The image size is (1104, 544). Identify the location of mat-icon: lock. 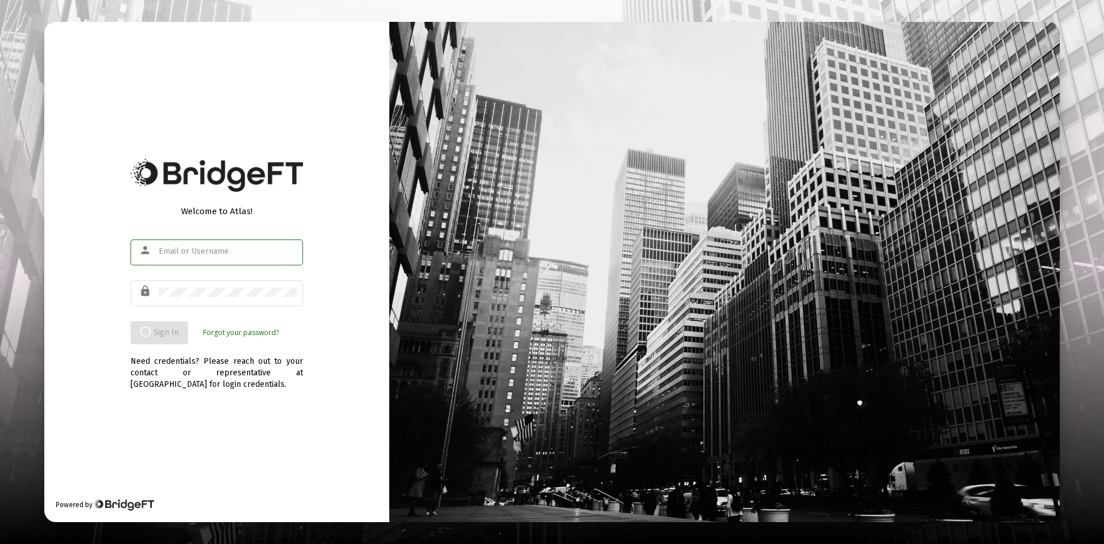
(146, 291).